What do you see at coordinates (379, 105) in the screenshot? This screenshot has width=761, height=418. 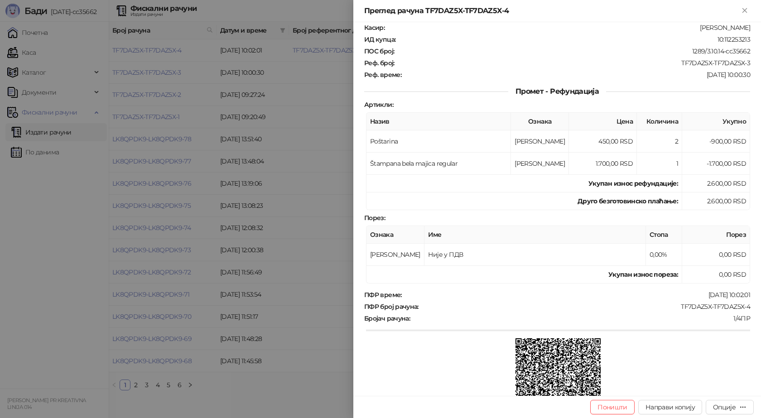 I see `strong: Артикли :` at bounding box center [379, 105].